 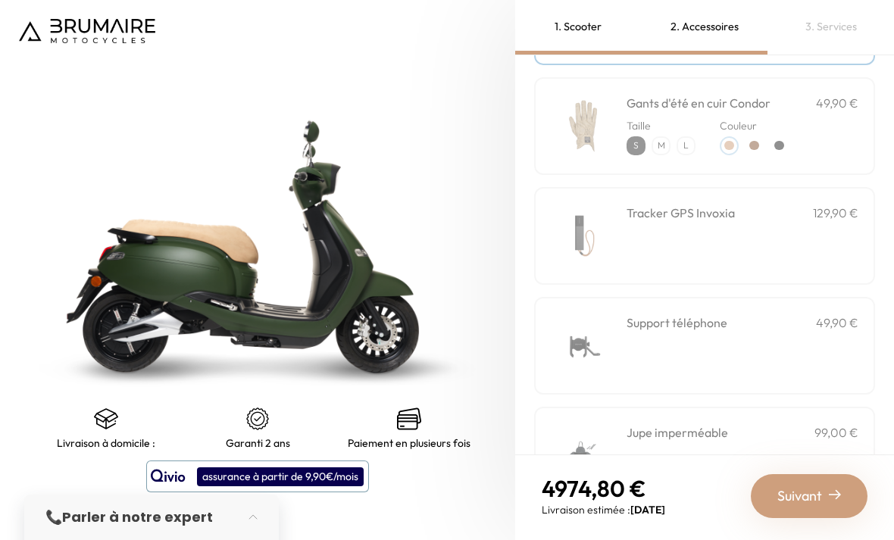 I want to click on img: Logo de Brumaire, so click(x=87, y=31).